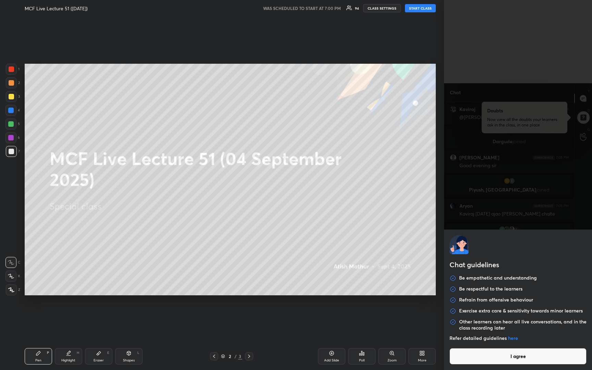 The width and height of the screenshot is (592, 370). I want to click on div: Zoom, so click(392, 360).